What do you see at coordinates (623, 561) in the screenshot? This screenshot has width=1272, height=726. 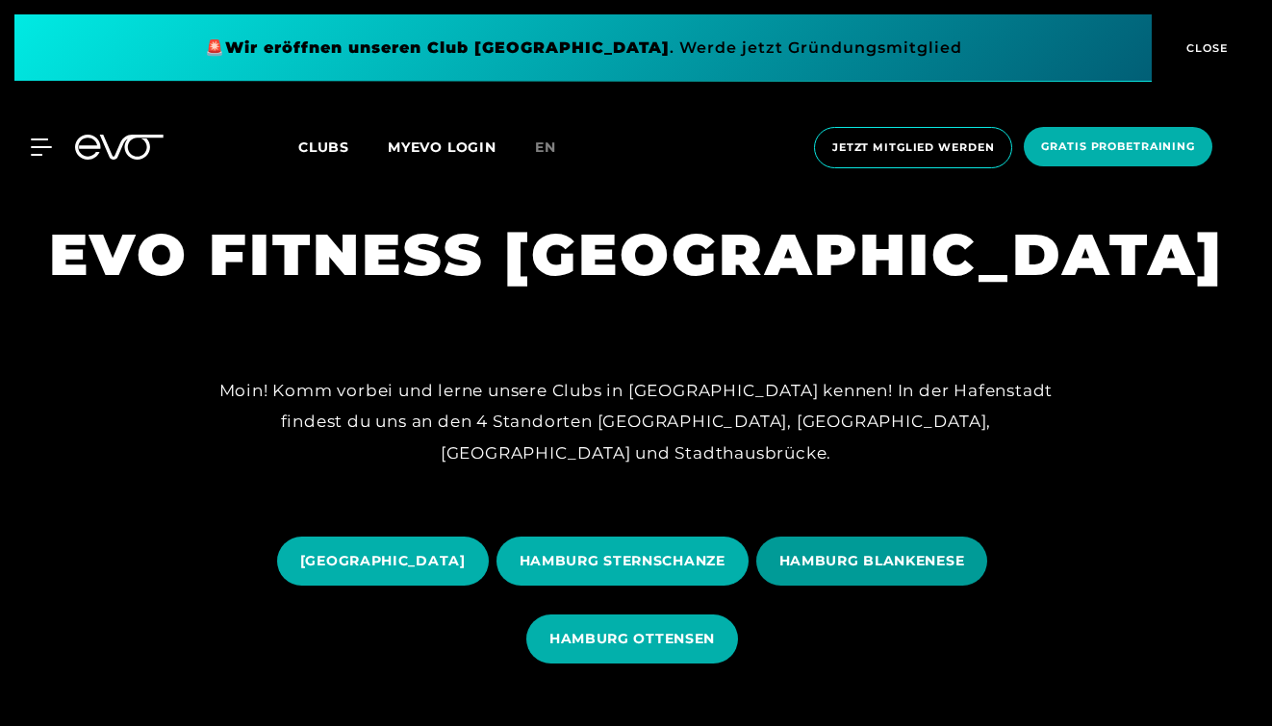 I see `span: HAMBURG STERNSCHANZE` at bounding box center [623, 561].